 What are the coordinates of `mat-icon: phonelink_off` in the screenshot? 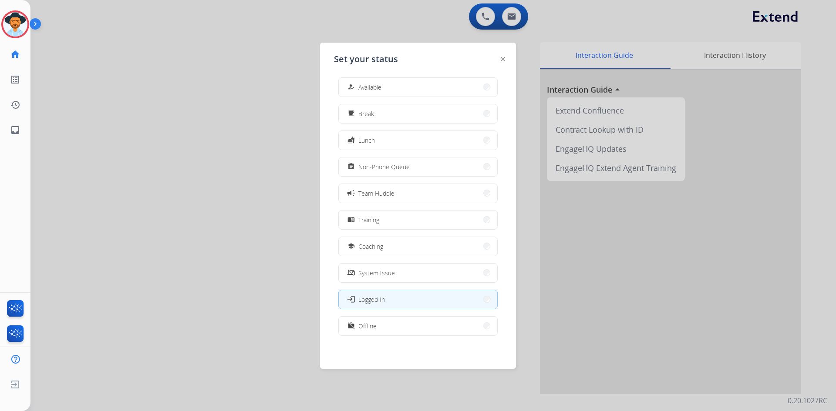 It's located at (351, 273).